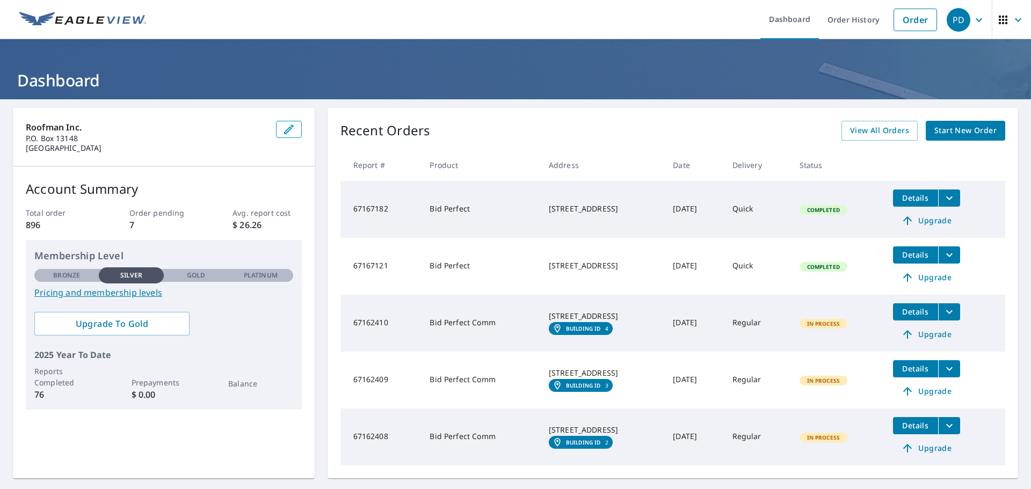  I want to click on a: View All Orders, so click(879, 130).